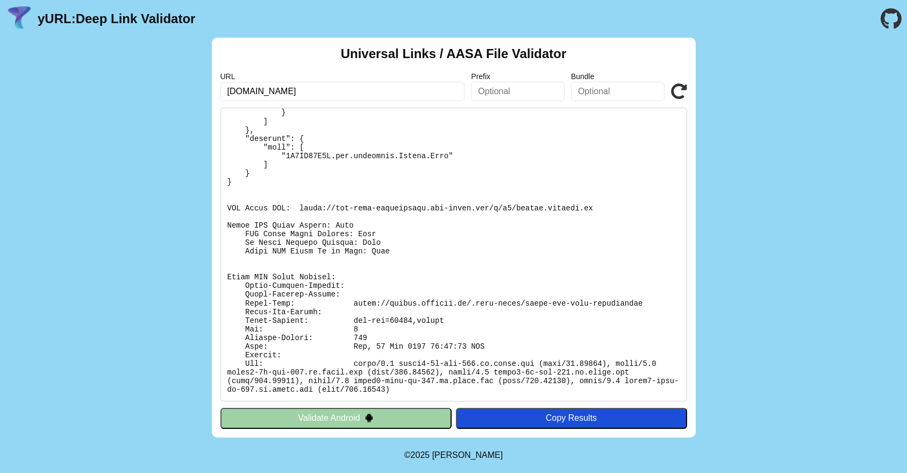 This screenshot has height=473, width=907. I want to click on label: Bundle, so click(618, 76).